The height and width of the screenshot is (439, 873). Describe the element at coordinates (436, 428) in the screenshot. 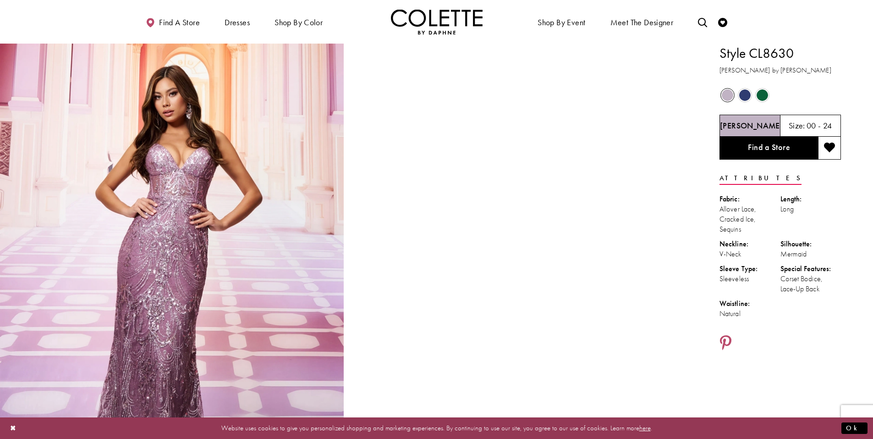

I see `p: Website uses cookies to give you personalized shopping and marketing experiences. By continuing t...` at that location.